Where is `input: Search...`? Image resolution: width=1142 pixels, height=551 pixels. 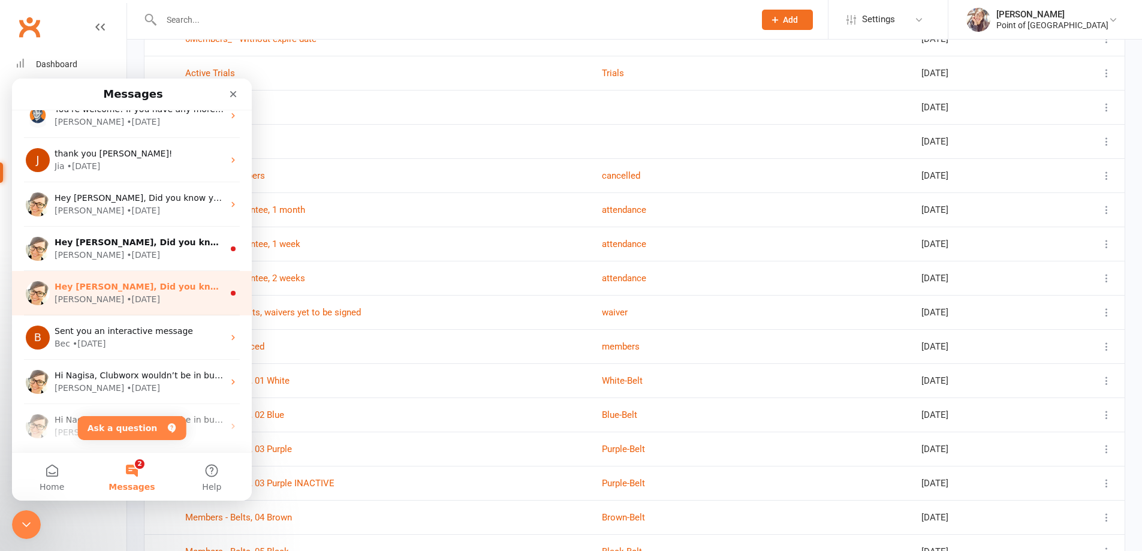
input: Search... is located at coordinates (452, 20).